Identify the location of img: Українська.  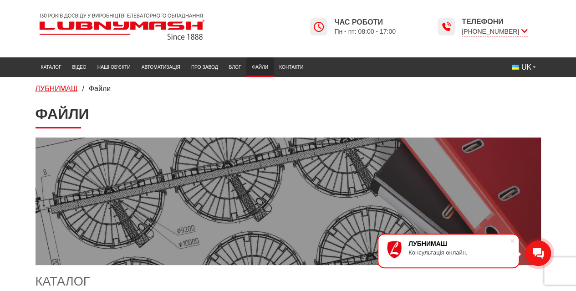
(515, 67).